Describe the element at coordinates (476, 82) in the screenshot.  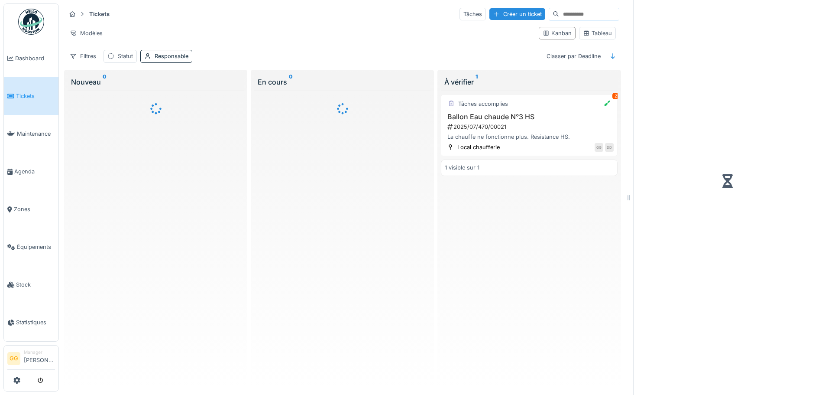
I see `sup: 1` at that location.